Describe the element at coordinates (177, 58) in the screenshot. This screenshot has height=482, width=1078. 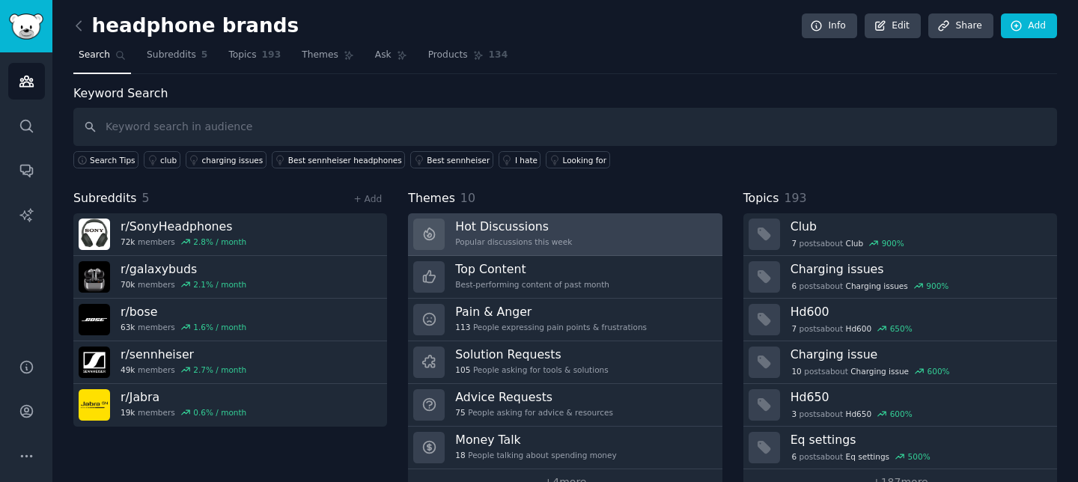
I see `a: Subreddits5` at that location.